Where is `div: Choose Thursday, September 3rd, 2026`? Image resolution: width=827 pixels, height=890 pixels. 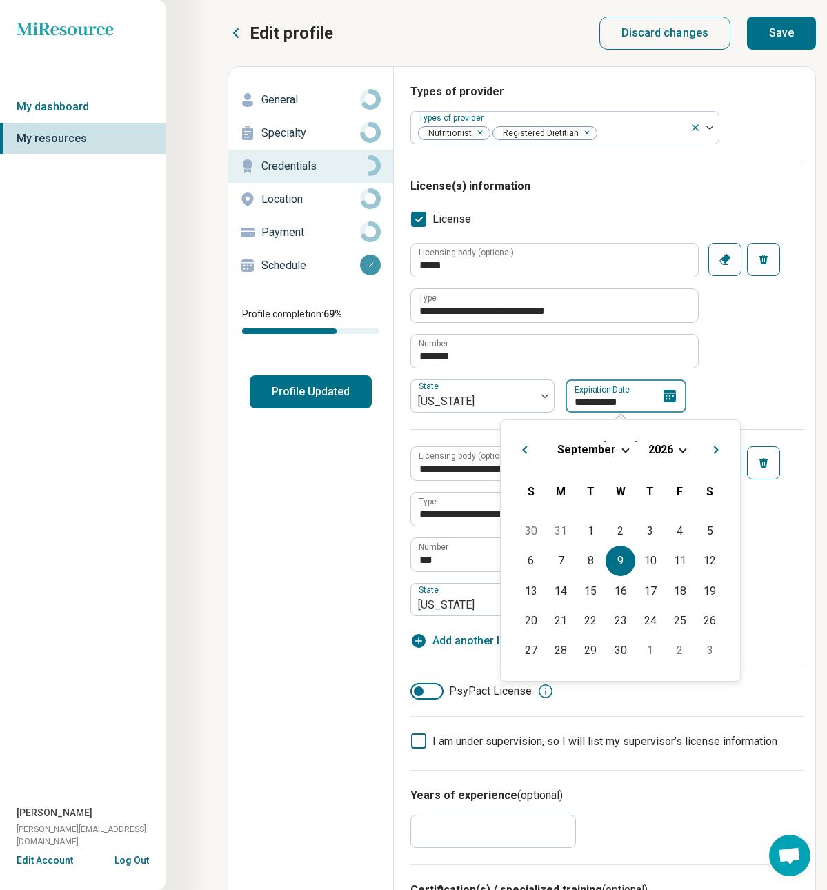 div: Choose Thursday, September 3rd, 2026 is located at coordinates (650, 530).